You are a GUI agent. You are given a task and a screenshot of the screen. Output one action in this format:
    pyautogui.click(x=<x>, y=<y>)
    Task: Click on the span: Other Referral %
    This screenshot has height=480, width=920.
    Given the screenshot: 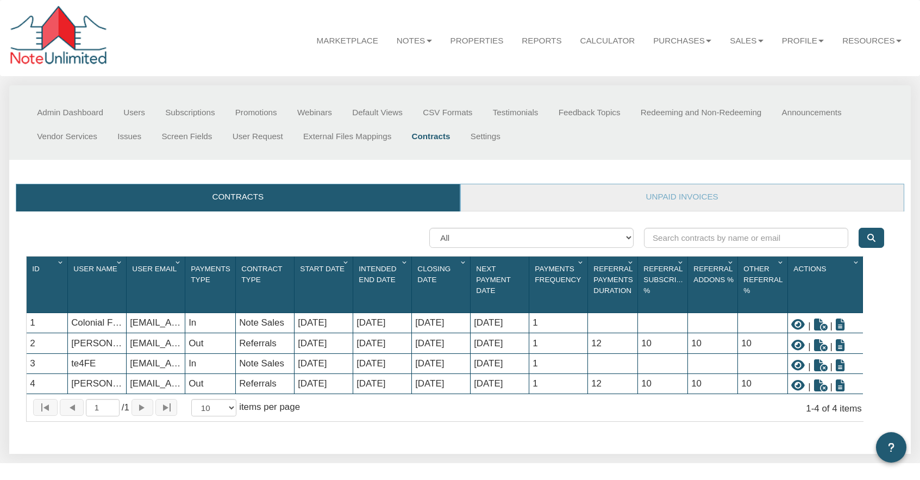 What is the action you would take?
    pyautogui.click(x=763, y=279)
    